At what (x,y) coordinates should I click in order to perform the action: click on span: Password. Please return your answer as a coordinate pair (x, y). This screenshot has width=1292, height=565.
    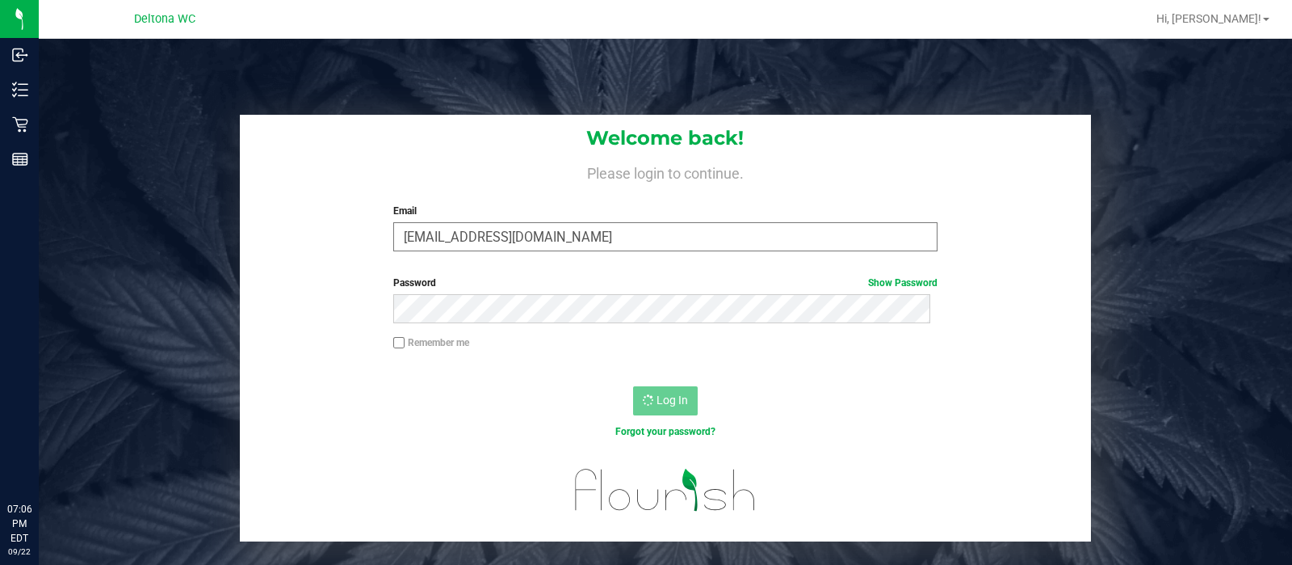
    Looking at the image, I should click on (414, 283).